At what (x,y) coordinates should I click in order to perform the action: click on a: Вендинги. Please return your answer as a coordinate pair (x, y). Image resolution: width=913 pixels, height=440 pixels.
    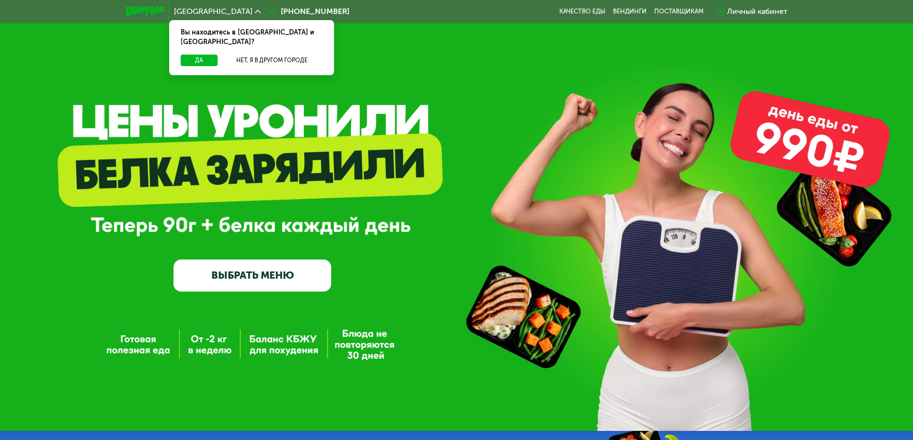
    Looking at the image, I should click on (630, 12).